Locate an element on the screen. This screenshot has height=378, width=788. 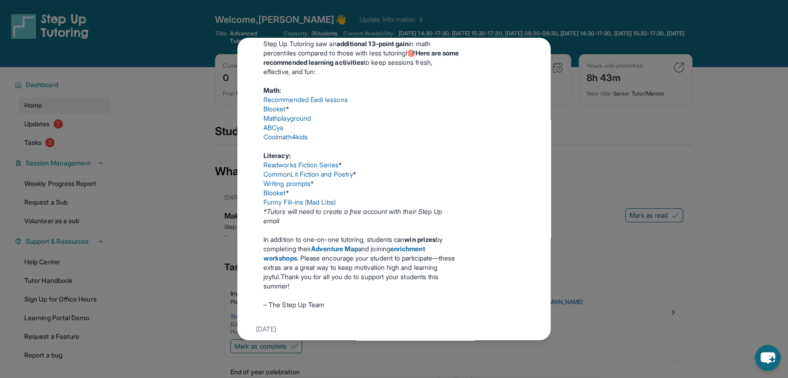
strong: Math: is located at coordinates (272, 90).